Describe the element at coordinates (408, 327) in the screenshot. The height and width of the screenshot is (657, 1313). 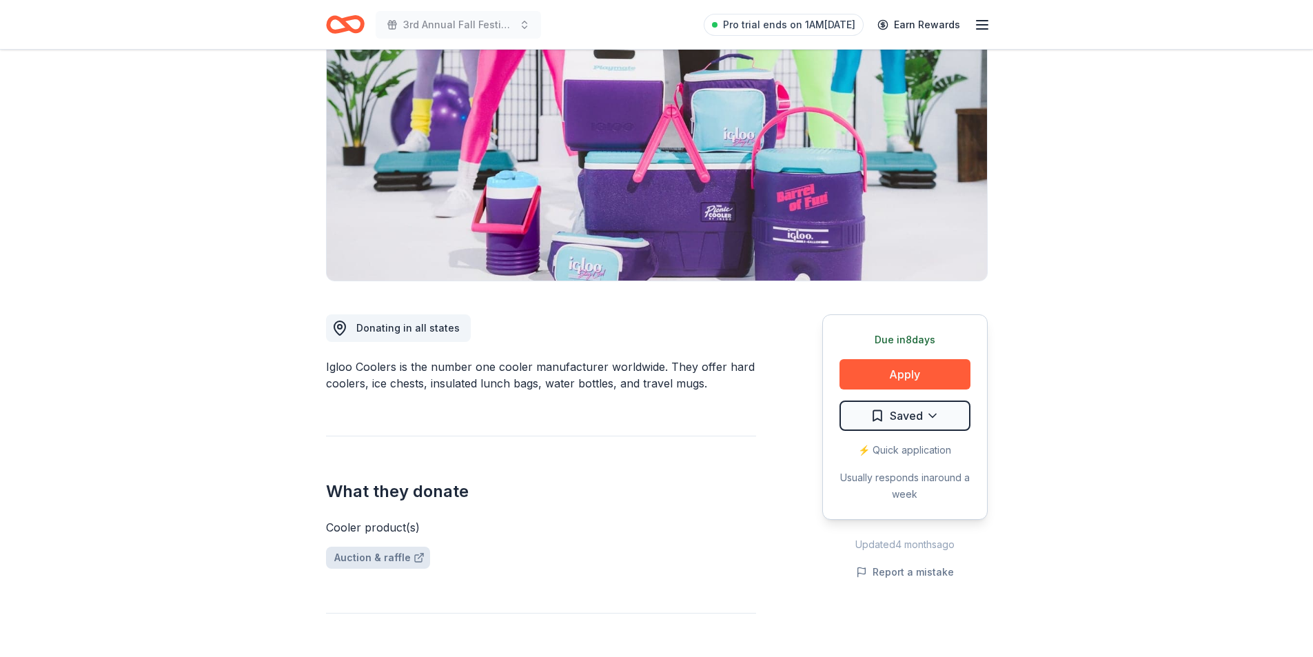
I see `span: Donating in all states` at that location.